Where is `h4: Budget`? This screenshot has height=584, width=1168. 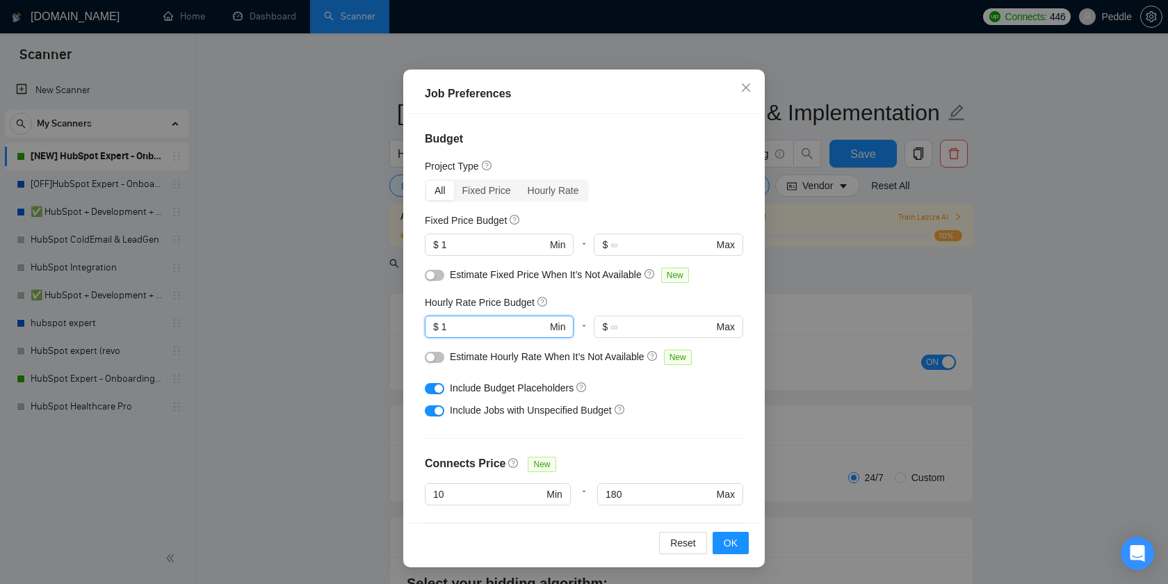 h4: Budget is located at coordinates (584, 139).